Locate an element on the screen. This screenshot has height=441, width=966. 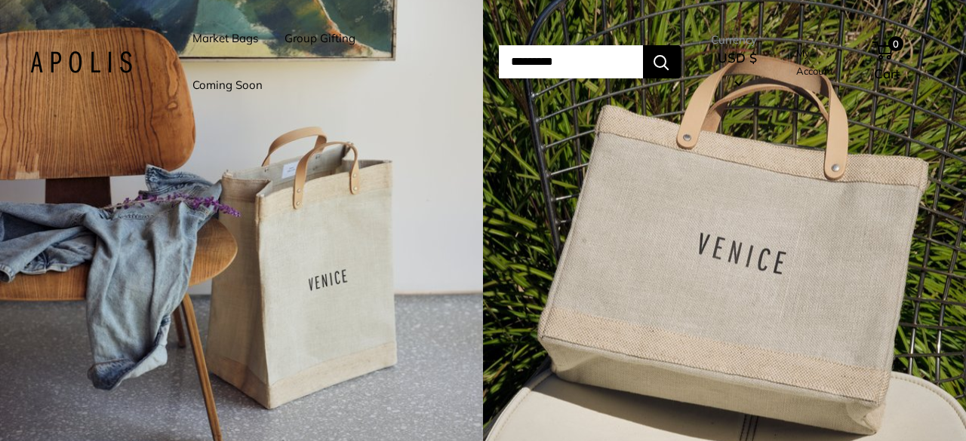
button: Search is located at coordinates (662, 62).